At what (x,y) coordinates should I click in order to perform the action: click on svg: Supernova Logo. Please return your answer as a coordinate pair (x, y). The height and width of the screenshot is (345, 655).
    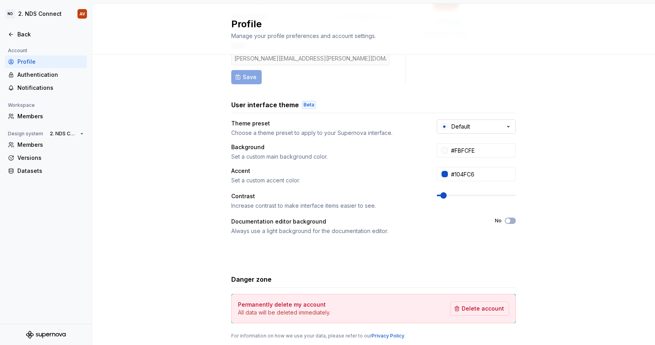
    Looking at the image, I should click on (46, 335).